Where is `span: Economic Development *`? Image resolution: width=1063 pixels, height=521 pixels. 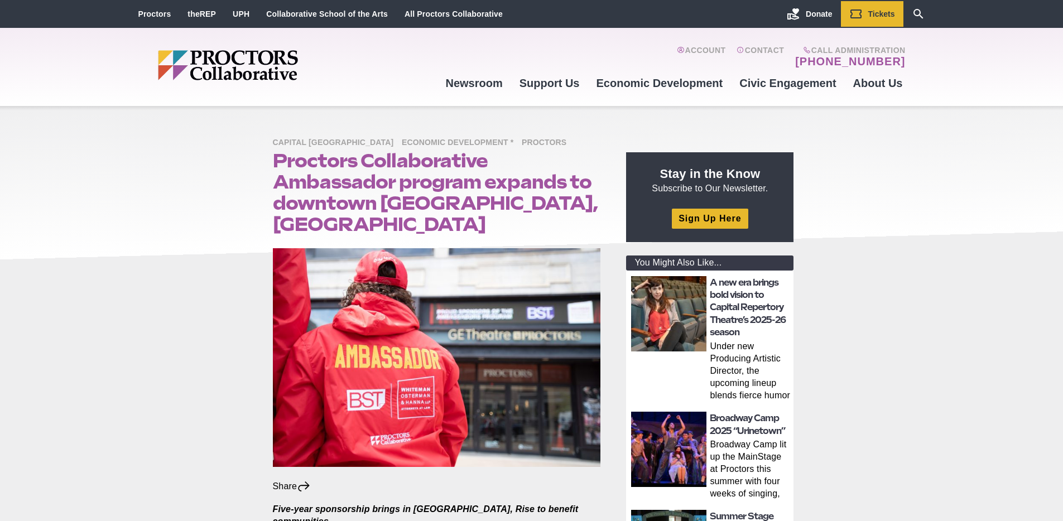
span: Economic Development * is located at coordinates (460, 143).